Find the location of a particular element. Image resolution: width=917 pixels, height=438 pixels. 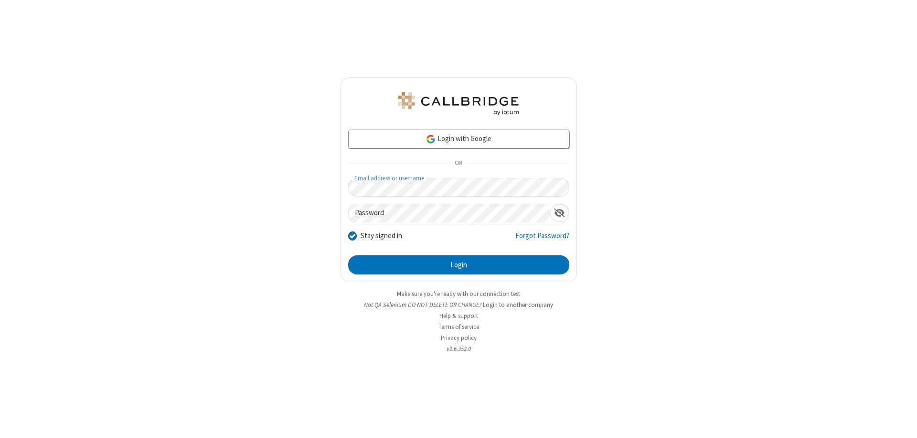

li: v2.6.352.0 is located at coordinates (459, 348).